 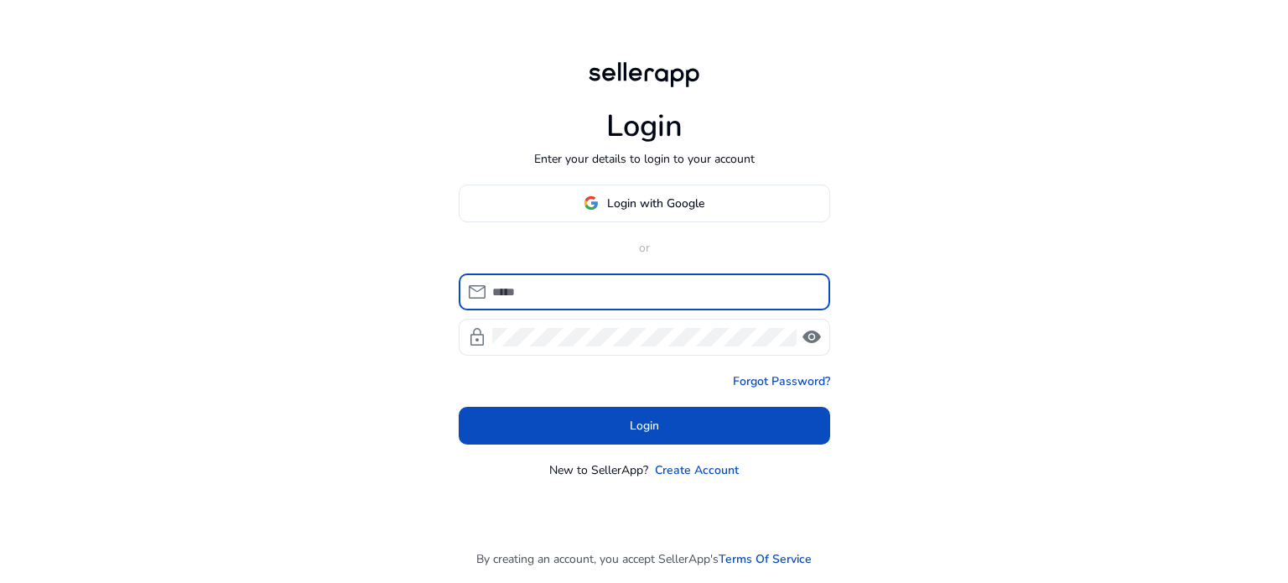 I want to click on a: Terms Of Service, so click(x=765, y=559).